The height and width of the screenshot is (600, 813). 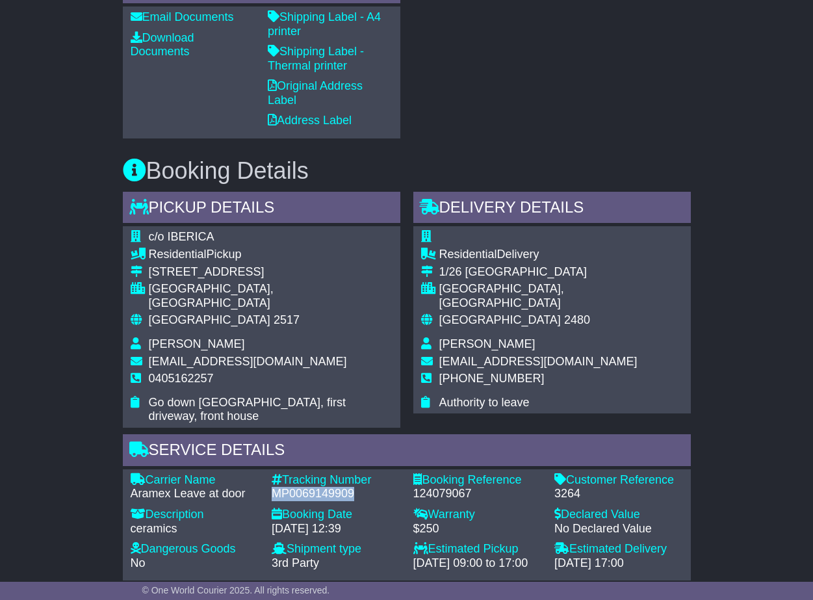 What do you see at coordinates (316, 58) in the screenshot?
I see `a: Shipping Label - Thermal printer` at bounding box center [316, 58].